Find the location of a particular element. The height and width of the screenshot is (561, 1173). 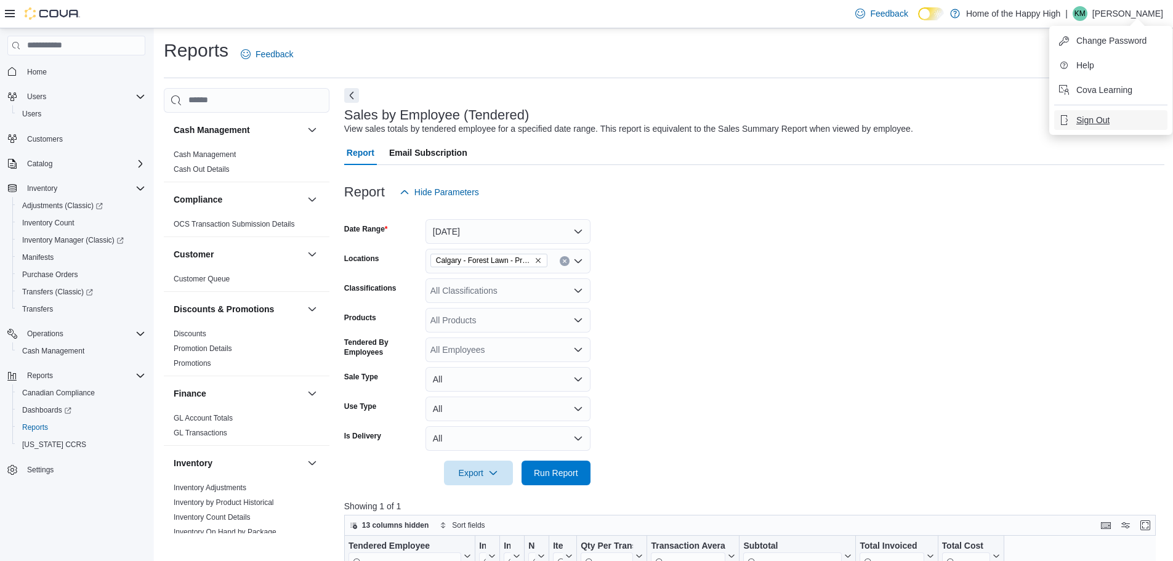

span: Inventory Count Details is located at coordinates (212, 517).